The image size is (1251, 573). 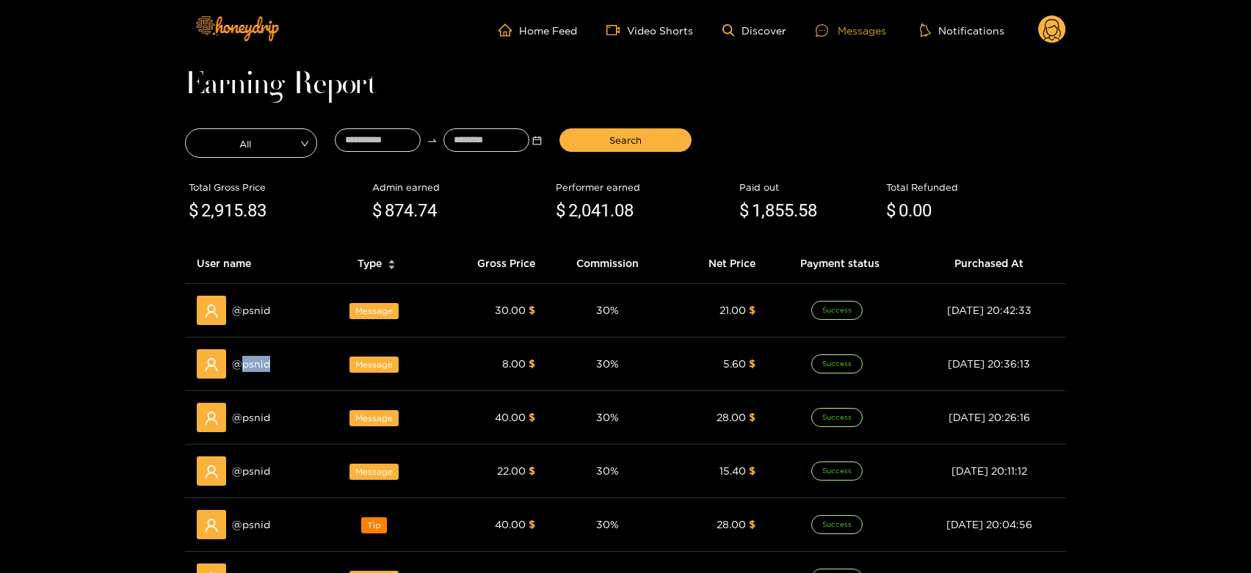 What do you see at coordinates (851, 30) in the screenshot?
I see `div: Messages` at bounding box center [851, 30].